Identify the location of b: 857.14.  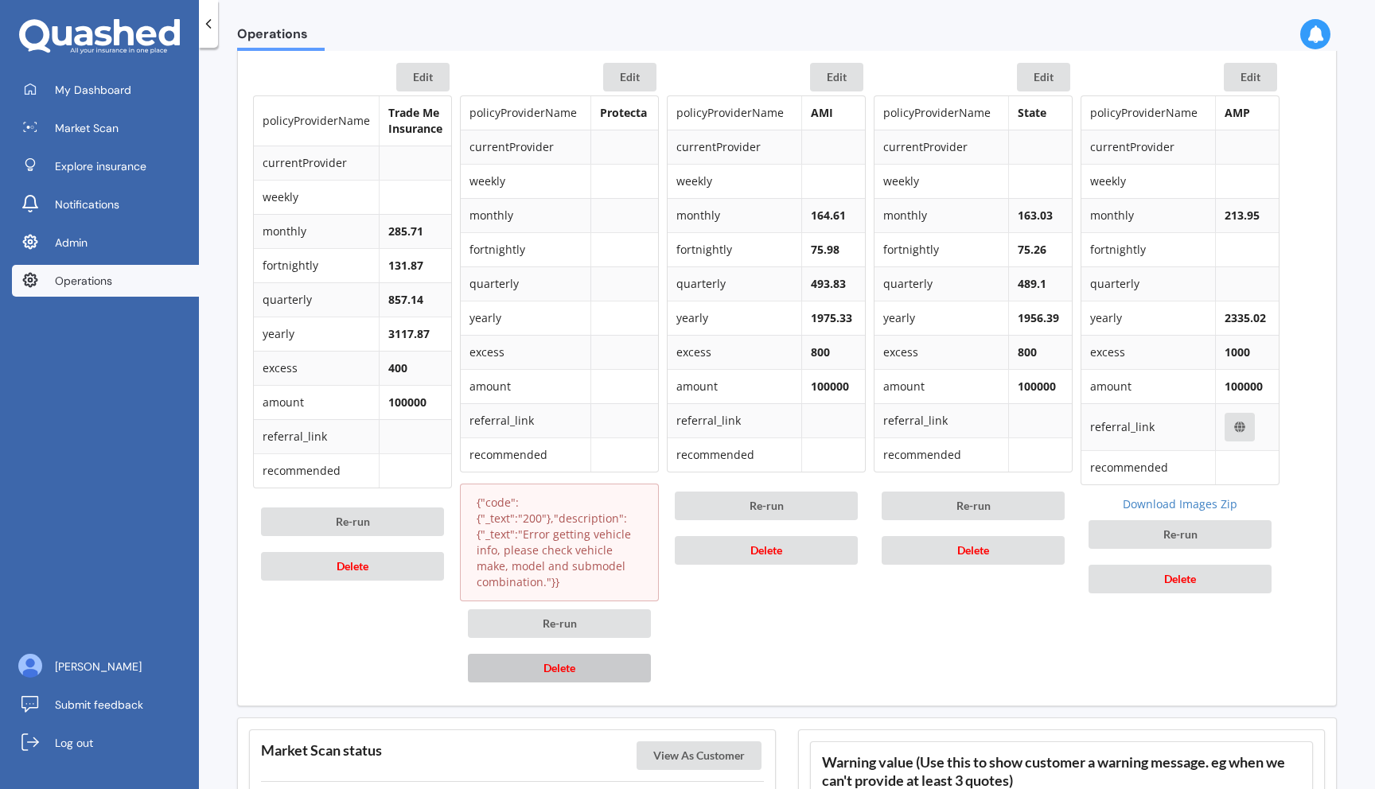
(406, 299).